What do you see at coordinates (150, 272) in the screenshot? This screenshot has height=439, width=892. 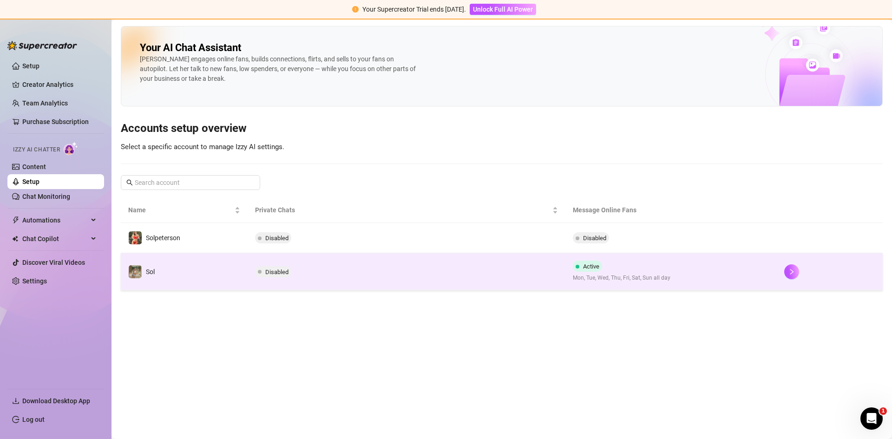 I see `span: Sol` at bounding box center [150, 272].